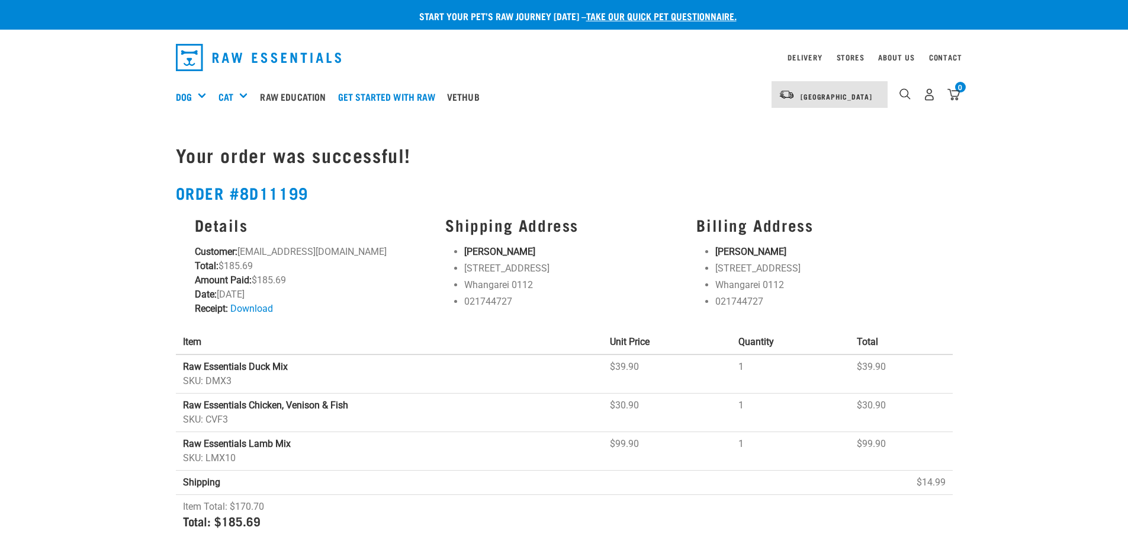  Describe the element at coordinates (252, 308) in the screenshot. I see `a: Download` at that location.